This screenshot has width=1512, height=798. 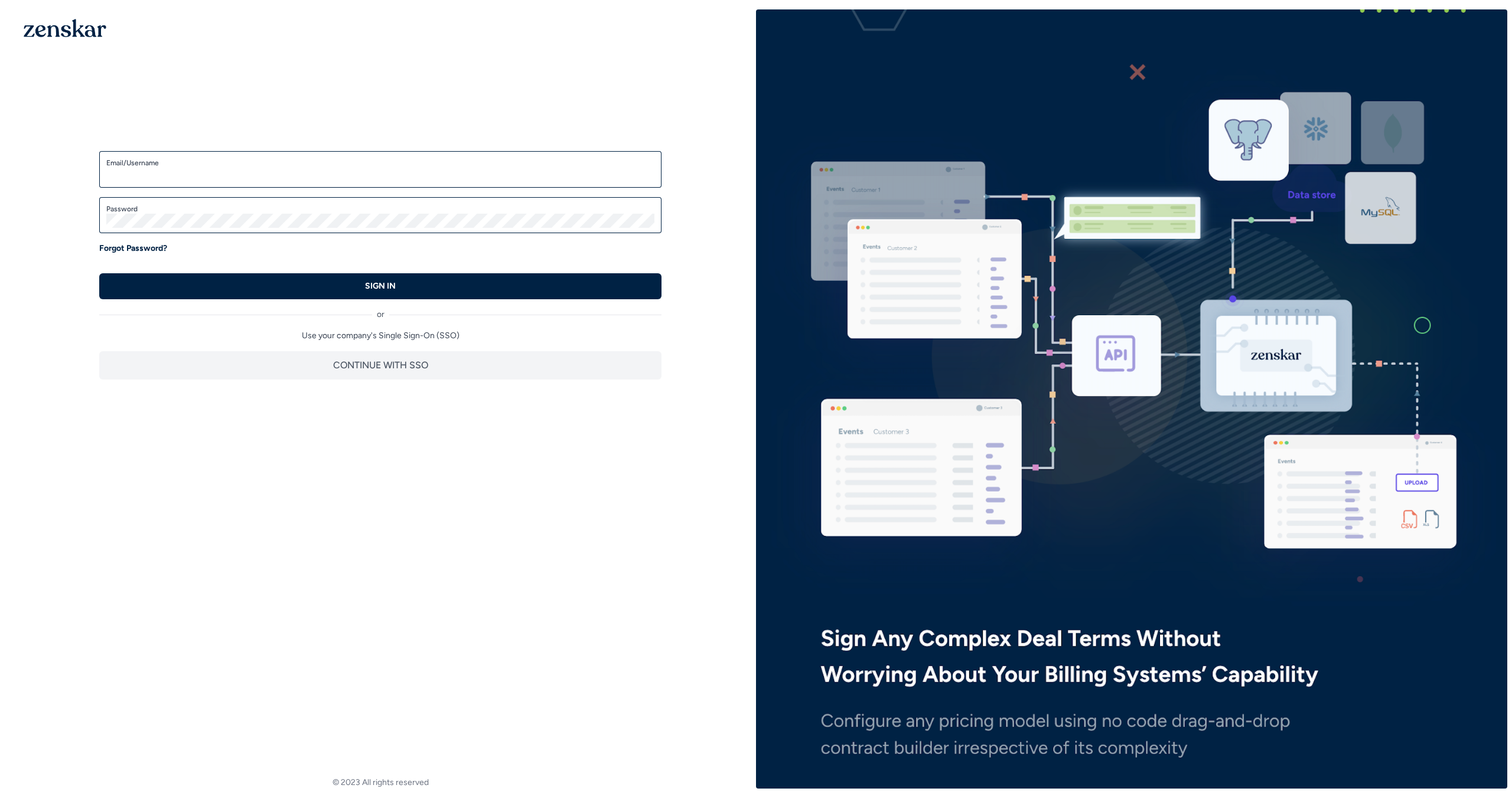 I want to click on div: or, so click(x=381, y=309).